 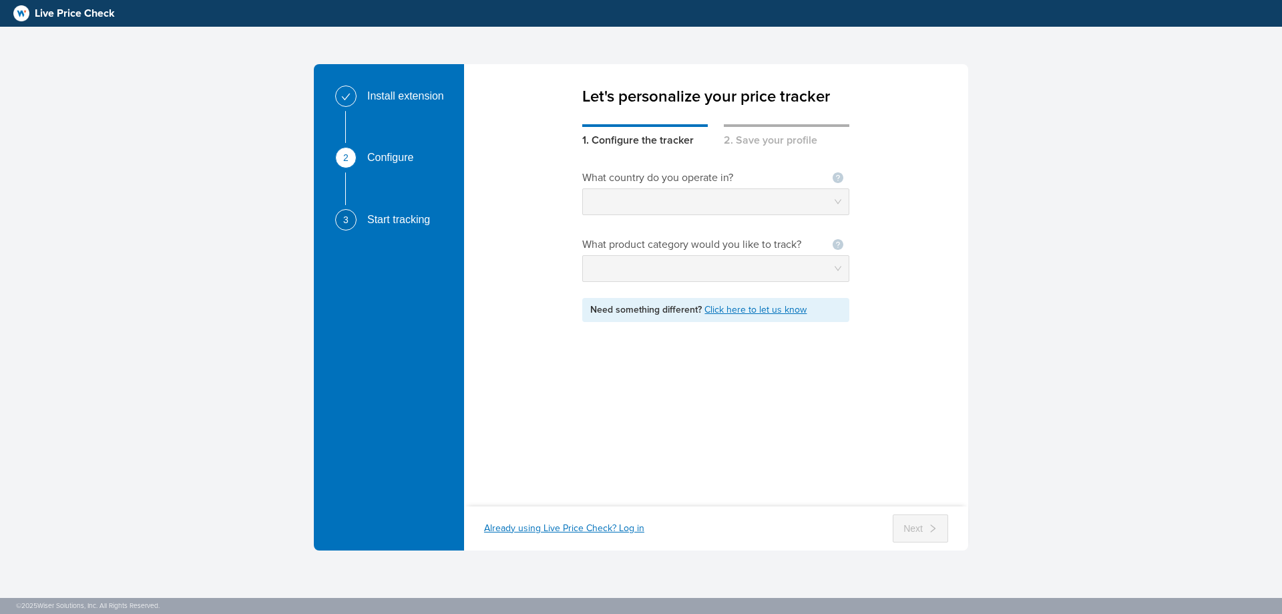 What do you see at coordinates (346, 158) in the screenshot?
I see `span: 2` at bounding box center [346, 158].